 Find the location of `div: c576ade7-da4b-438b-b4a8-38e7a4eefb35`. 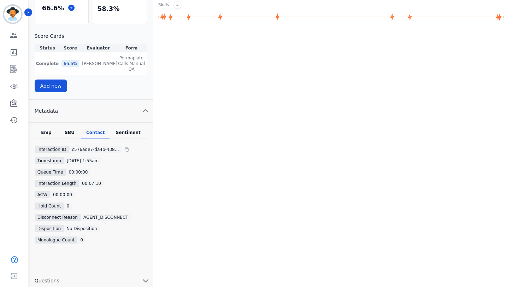

div: c576ade7-da4b-438b-b4a8-38e7a4eefb35 is located at coordinates (95, 149).